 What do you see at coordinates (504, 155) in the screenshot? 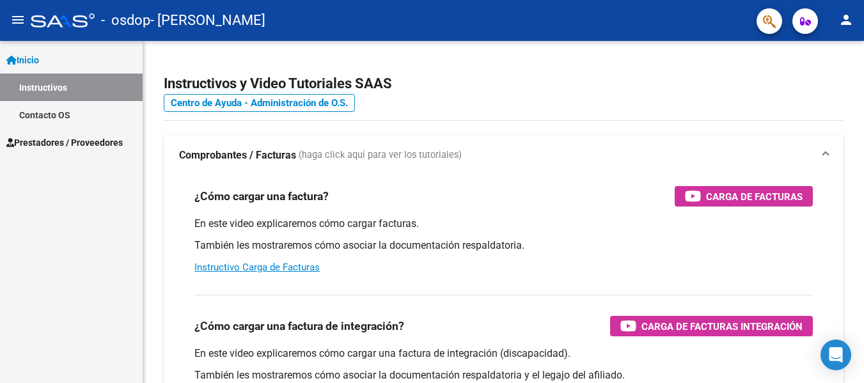
I see `mat-expansion-panel-header: Comprobantes / Facturas (haga click aquí para ver los tutoriales)` at bounding box center [504, 155].